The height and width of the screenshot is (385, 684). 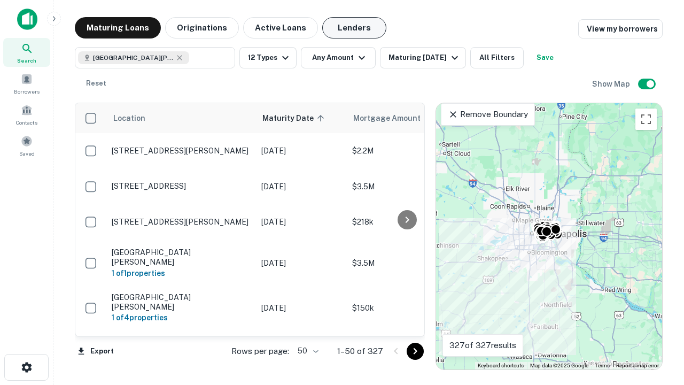 I want to click on p: $150k, so click(x=405, y=308).